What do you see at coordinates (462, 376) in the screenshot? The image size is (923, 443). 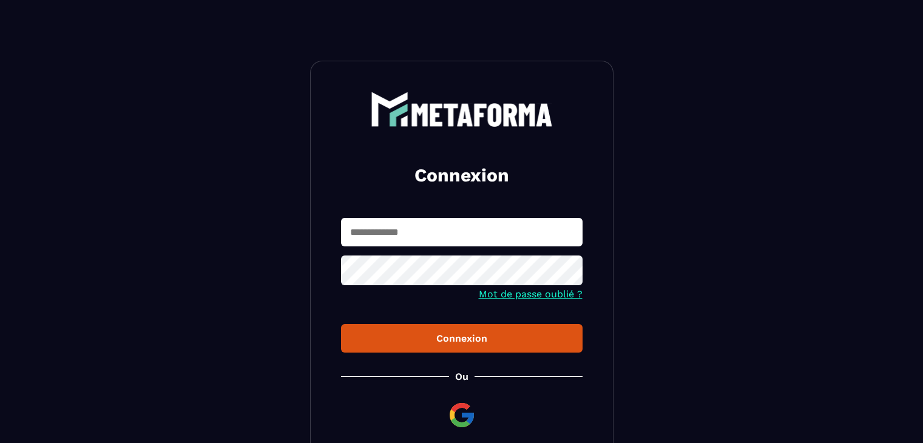 I see `p: Ou` at bounding box center [462, 376].